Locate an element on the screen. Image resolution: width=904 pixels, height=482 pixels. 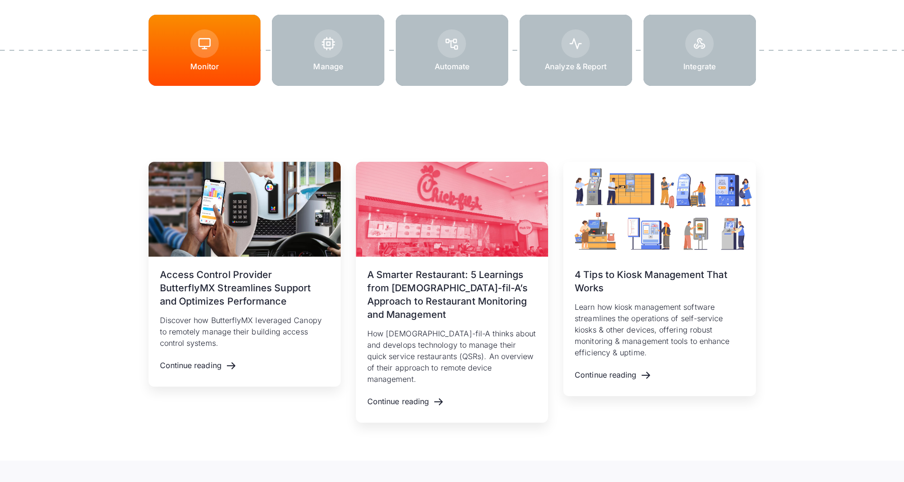
h3: 4 Tips to Kiosk Management That Works is located at coordinates (659, 281).